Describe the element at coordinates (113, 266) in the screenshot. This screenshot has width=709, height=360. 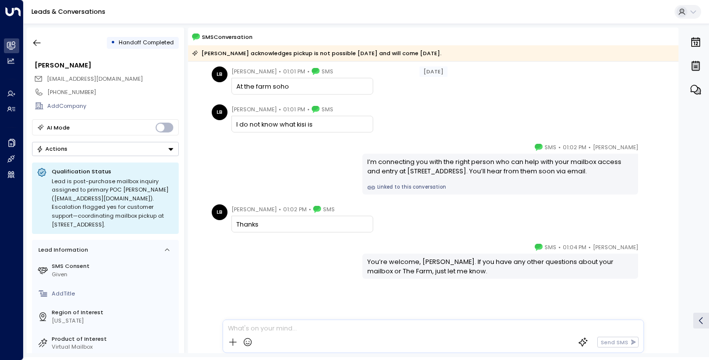
I see `label: SMS Consent` at that location.